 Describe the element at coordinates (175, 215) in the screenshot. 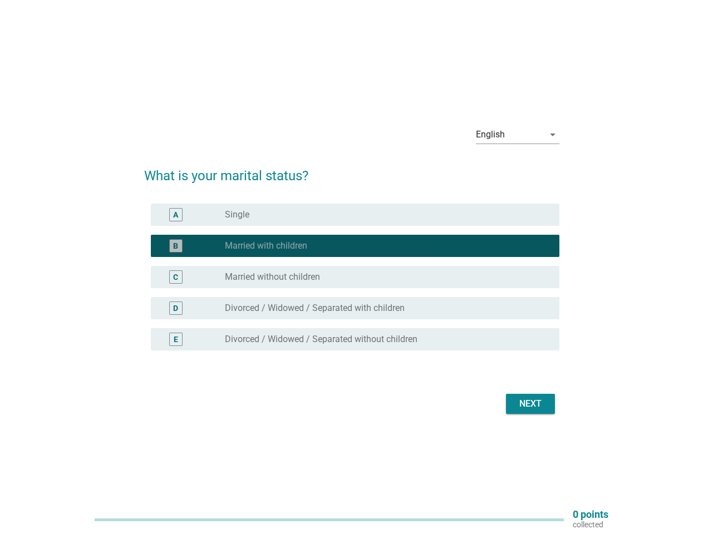

I see `div: A` at that location.